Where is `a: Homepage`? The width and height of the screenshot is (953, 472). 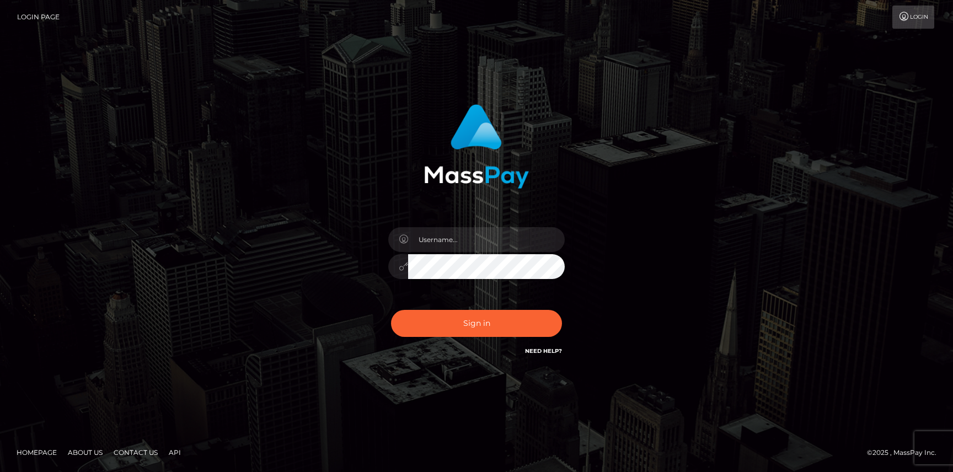
a: Homepage is located at coordinates (36, 452).